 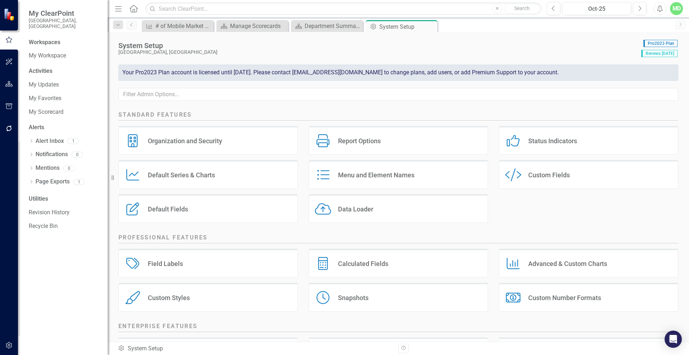 What do you see at coordinates (65, 56) in the screenshot?
I see `a: My Workspace` at bounding box center [65, 56].